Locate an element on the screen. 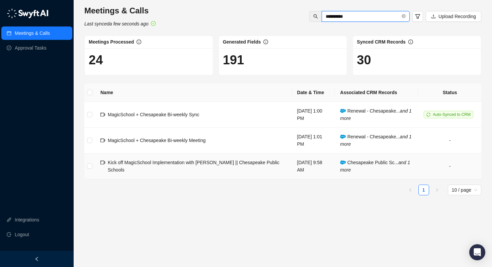  span: Auto-Synced to CRM is located at coordinates (451, 114).